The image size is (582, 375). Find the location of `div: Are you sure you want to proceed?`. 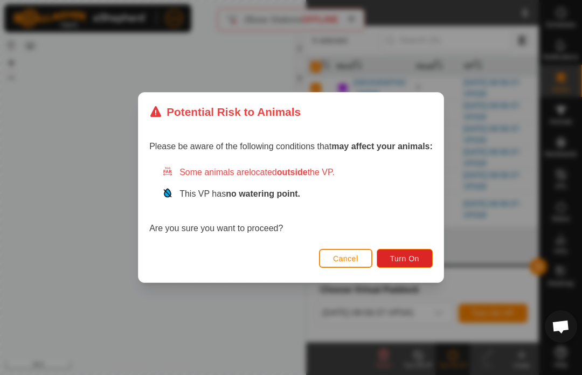

div: Are you sure you want to proceed? is located at coordinates (291, 201).